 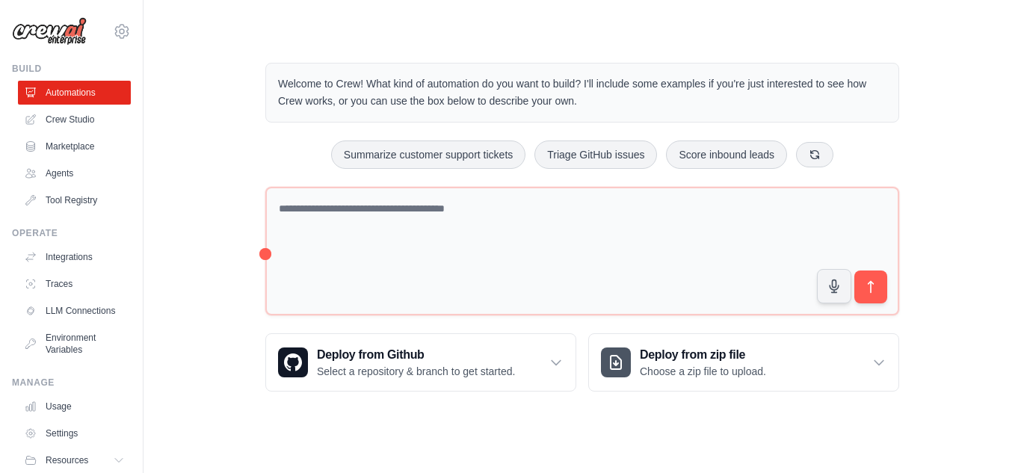 What do you see at coordinates (74, 284) in the screenshot?
I see `a: Traces` at bounding box center [74, 284].